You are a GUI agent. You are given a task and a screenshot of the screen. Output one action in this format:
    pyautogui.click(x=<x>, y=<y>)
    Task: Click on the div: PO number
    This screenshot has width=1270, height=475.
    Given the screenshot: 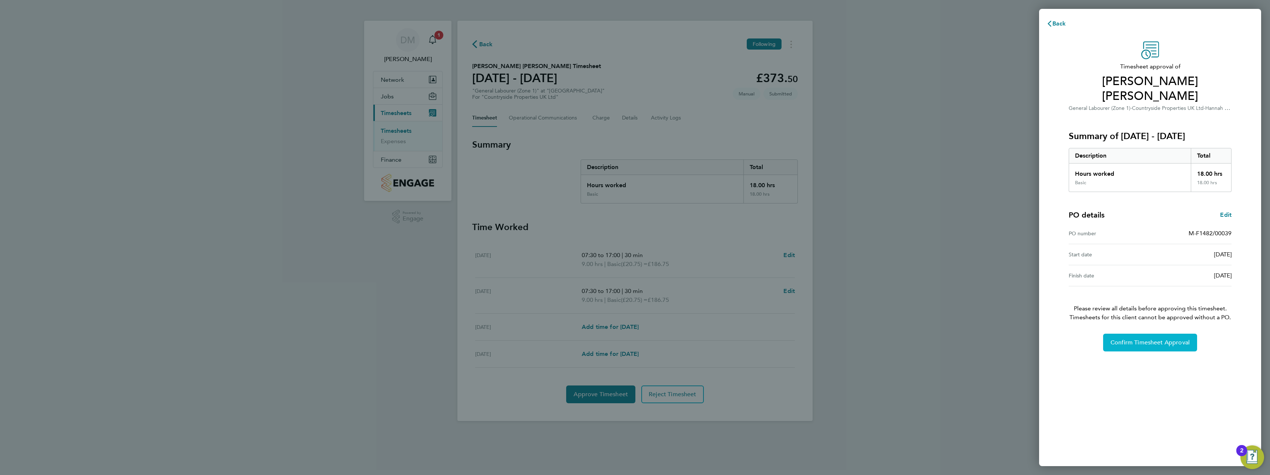 What is the action you would take?
    pyautogui.click(x=1109, y=234)
    